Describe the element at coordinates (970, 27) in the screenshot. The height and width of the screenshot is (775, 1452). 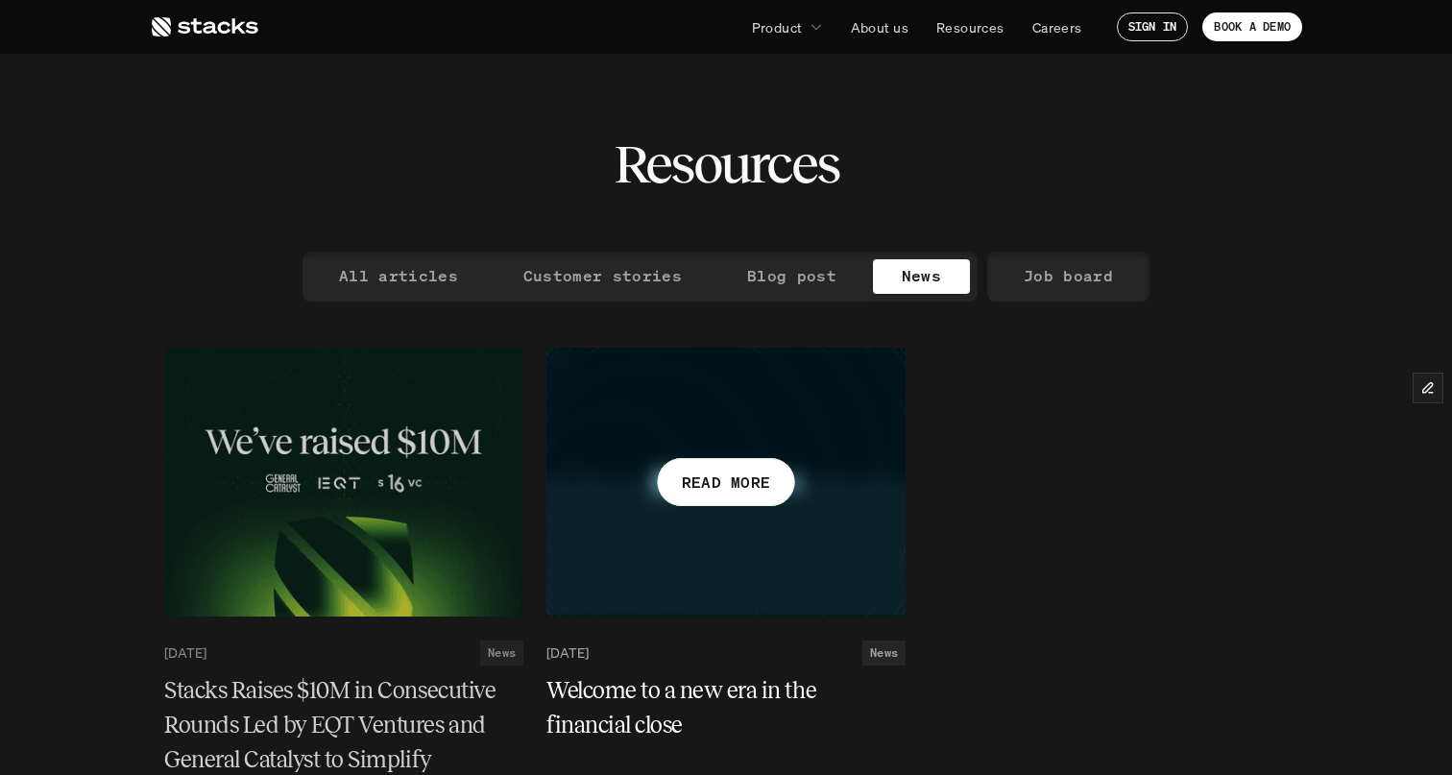
I see `a: Resources` at that location.